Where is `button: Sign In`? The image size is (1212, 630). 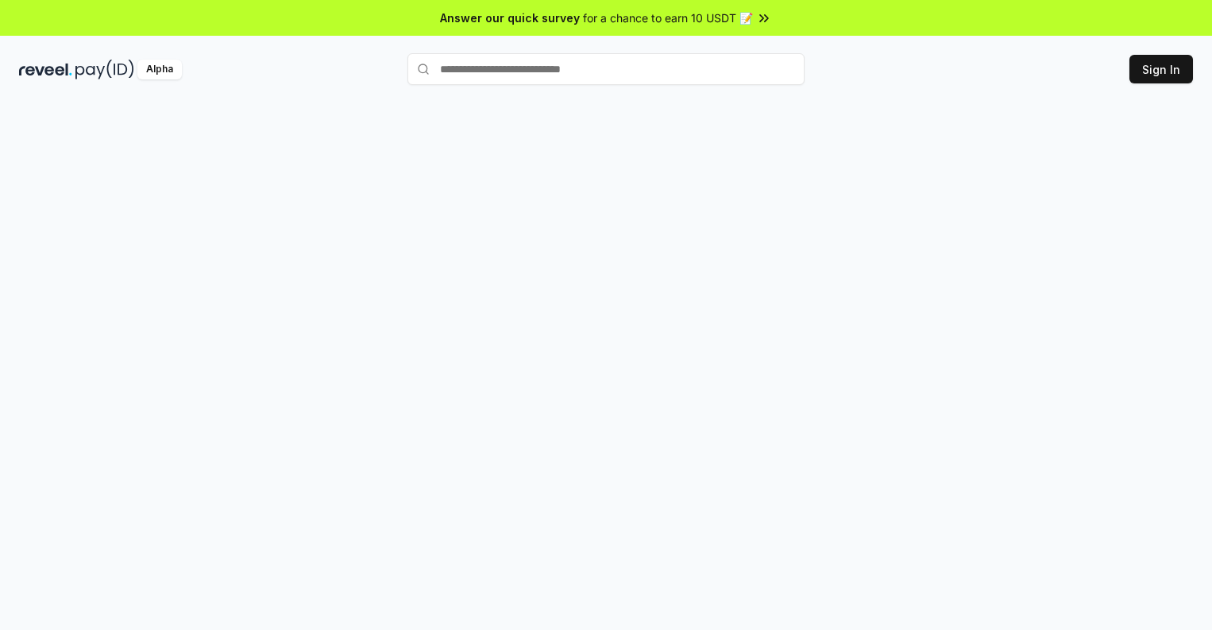
button: Sign In is located at coordinates (1161, 69).